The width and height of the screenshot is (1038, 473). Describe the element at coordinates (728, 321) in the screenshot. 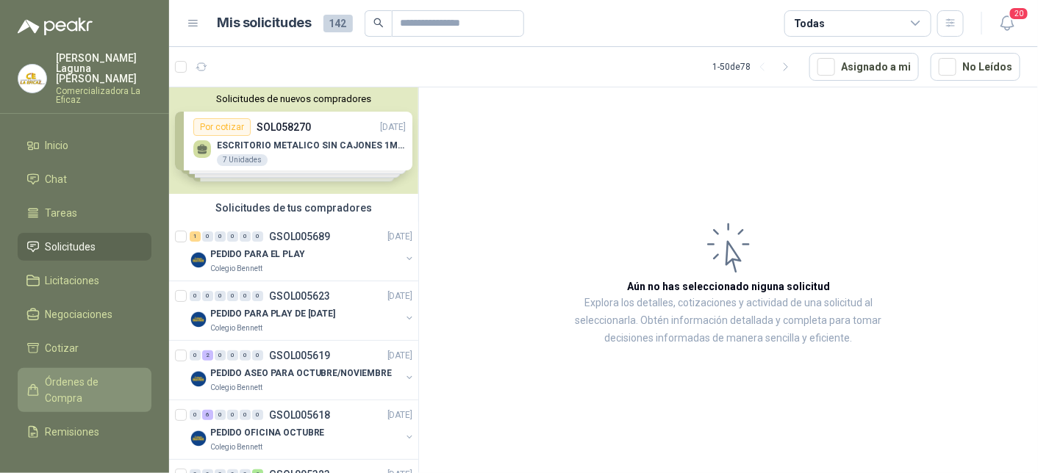

I see `p: Explora los detalles, cotizaciones y actividad de una solicitud al seleccionarla. Obtén informaci...` at that location.